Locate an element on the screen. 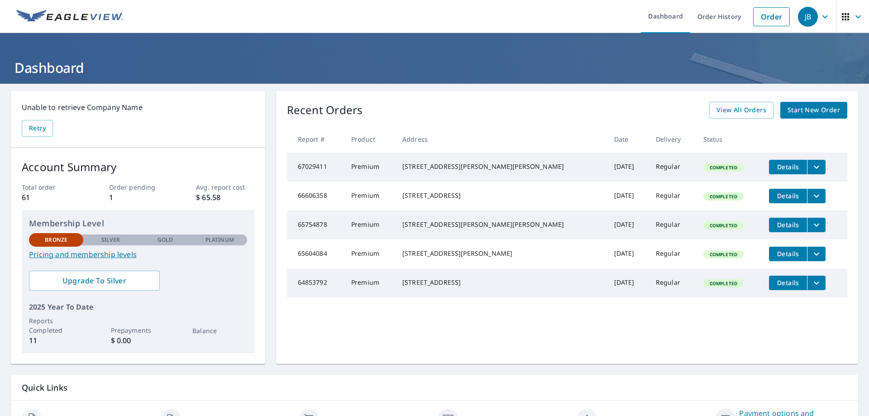 This screenshot has width=869, height=416. button: detailsBtn-64853792 is located at coordinates (788, 283).